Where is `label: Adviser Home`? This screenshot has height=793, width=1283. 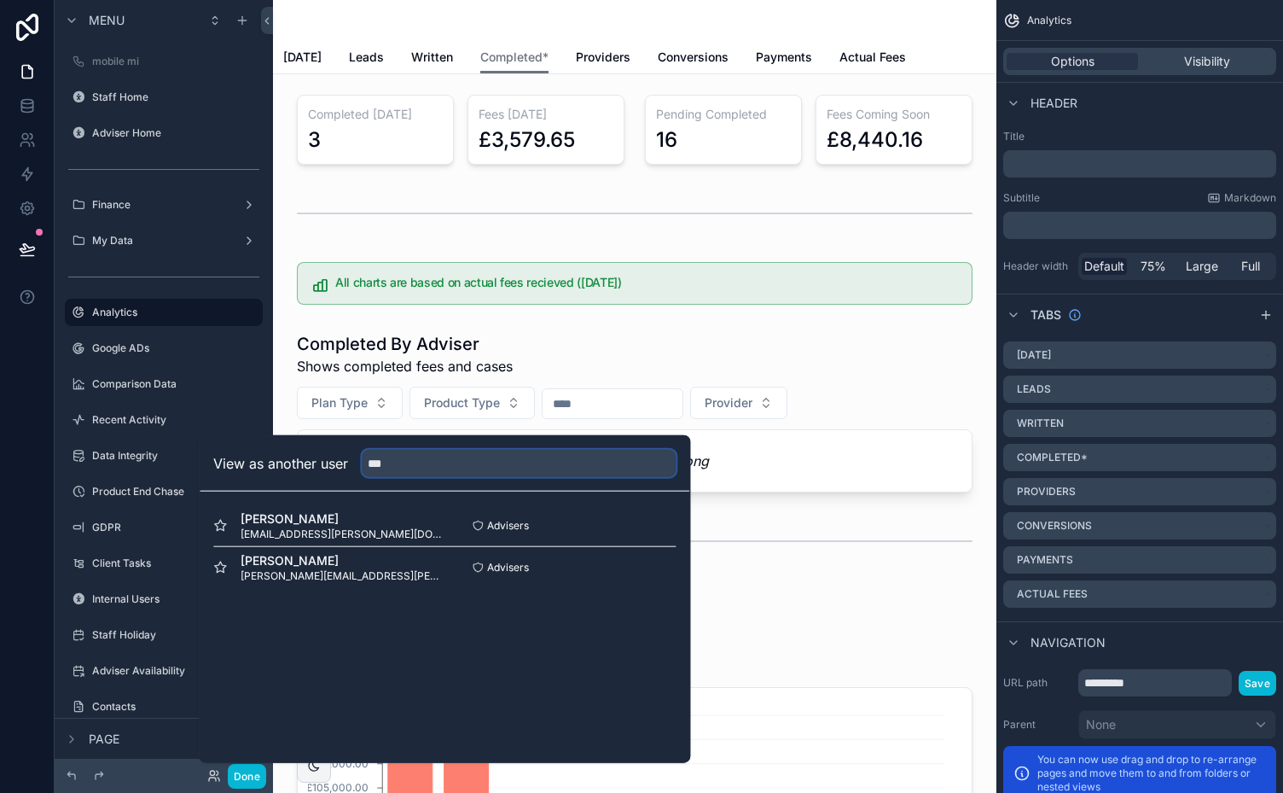
label: Adviser Home is located at coordinates (176, 133).